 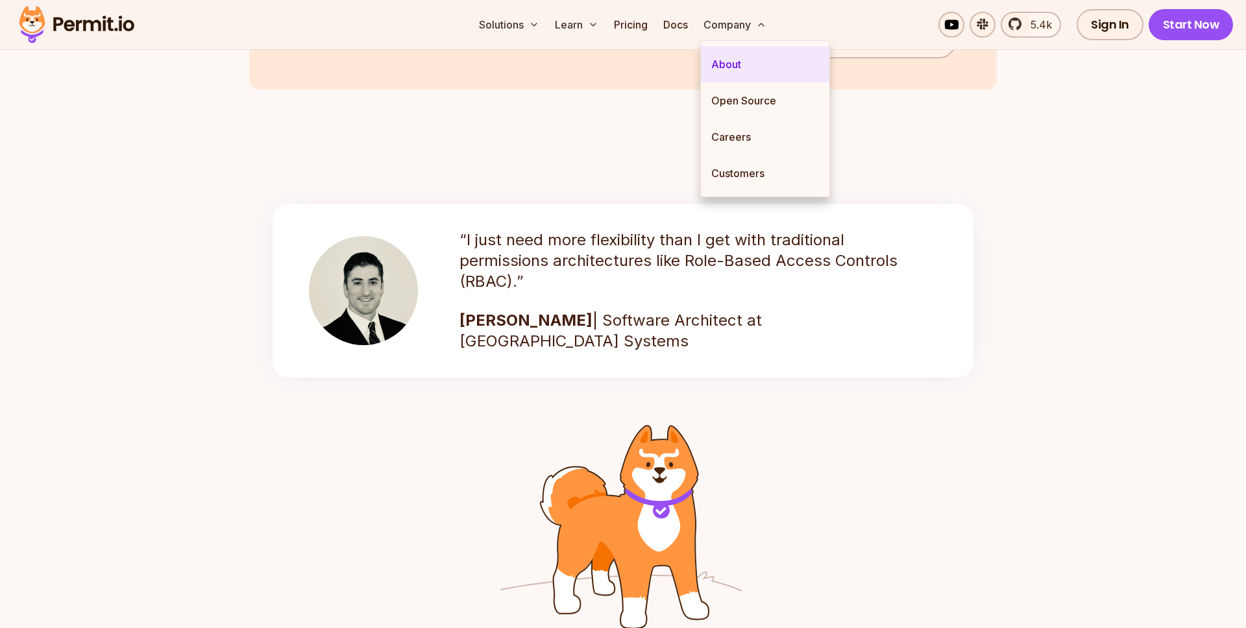 I want to click on p: “I just need more flexibility than I get with traditional permissions architectures like Role-Bas..., so click(x=683, y=261).